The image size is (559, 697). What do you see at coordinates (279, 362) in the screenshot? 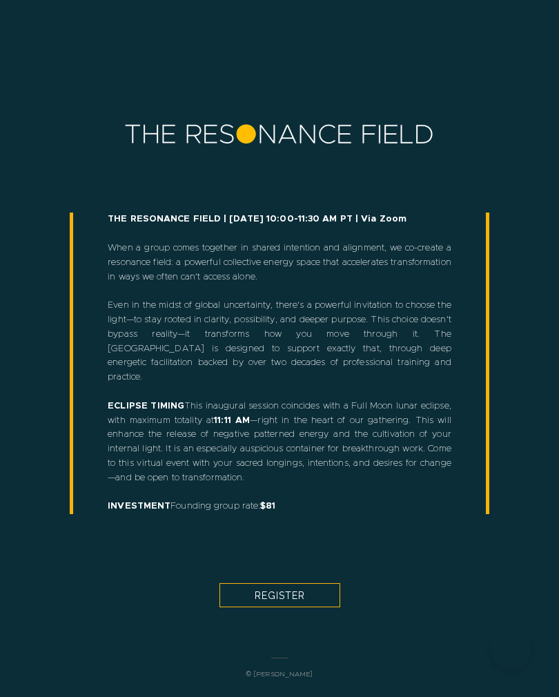
I see `span: When a group comes together in shared intention and alignment, we co-create a resonance field: a ...` at bounding box center [279, 362].